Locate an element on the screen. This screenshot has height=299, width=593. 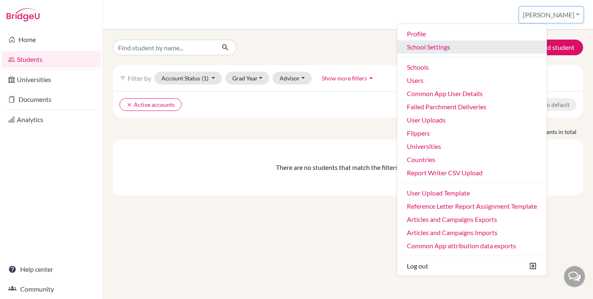
a: Countries is located at coordinates (472, 159).